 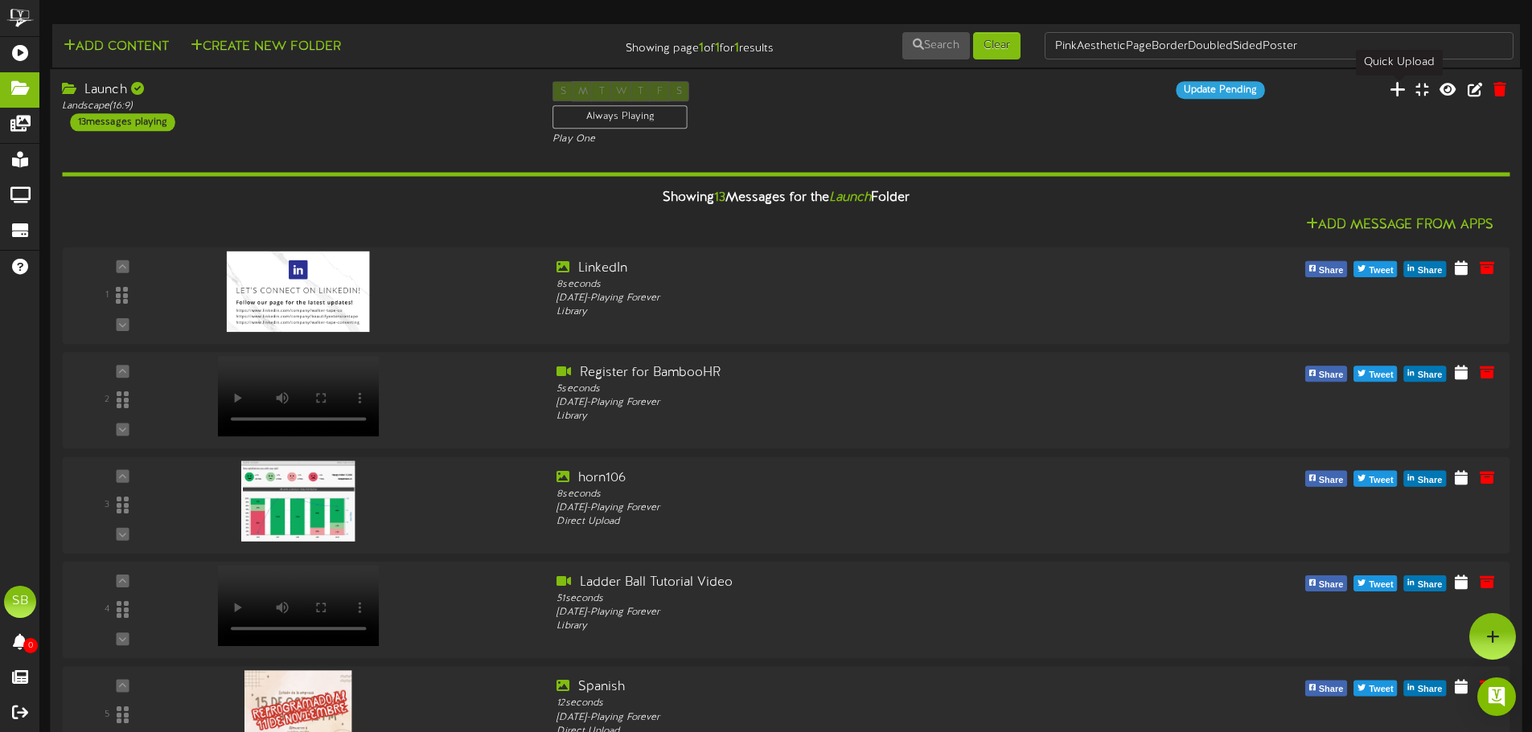 What do you see at coordinates (295, 90) in the screenshot?
I see `div: Launch` at bounding box center [295, 90].